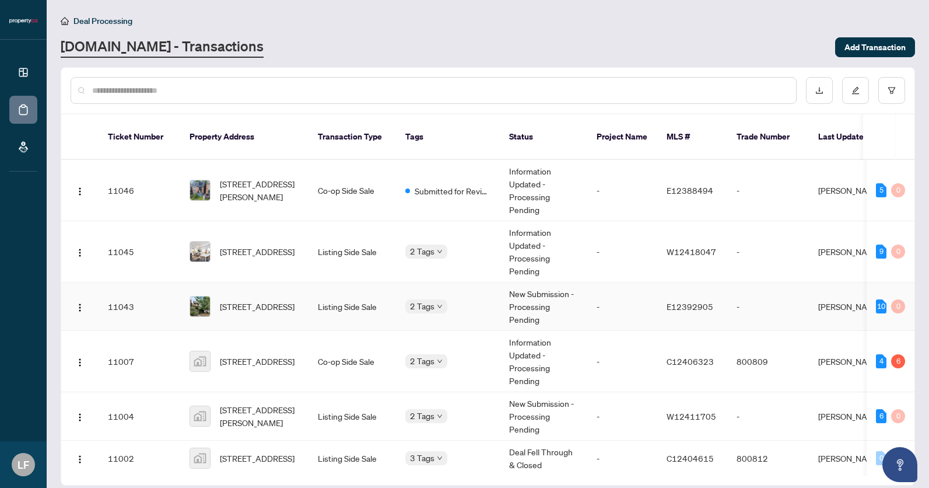 The image size is (929, 488). What do you see at coordinates (139, 306) in the screenshot?
I see `td: 11043` at bounding box center [139, 306].